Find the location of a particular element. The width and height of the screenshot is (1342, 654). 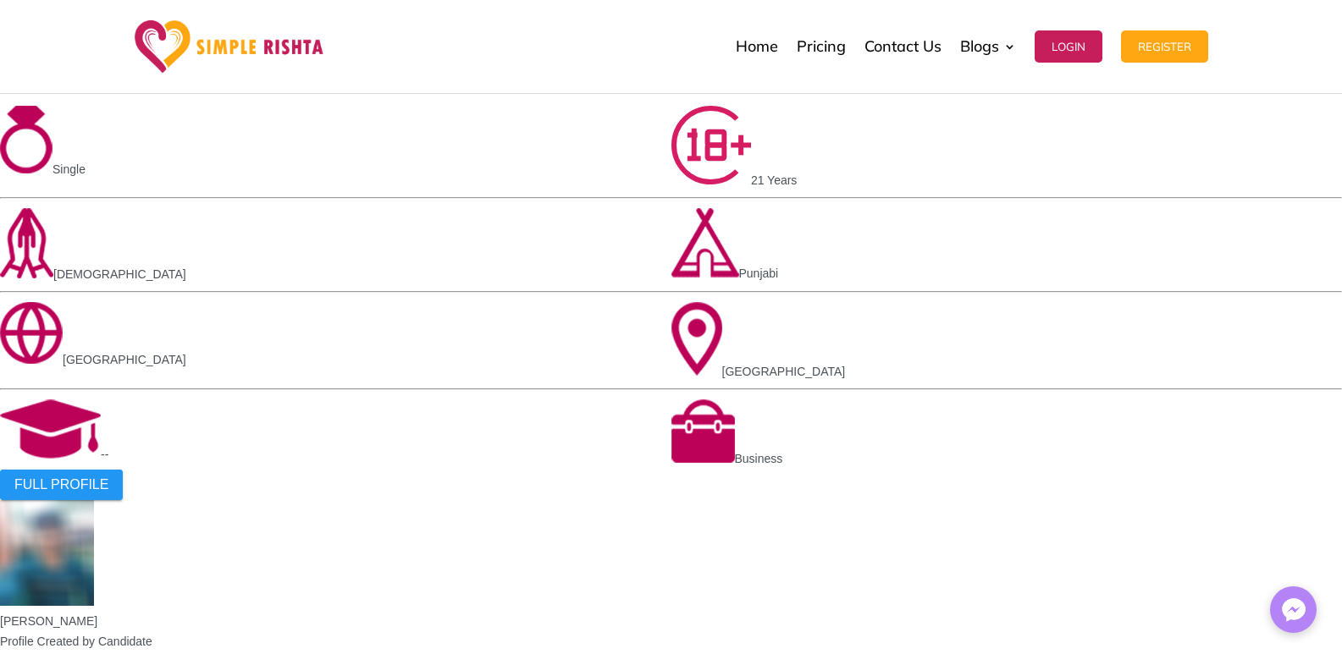

button: Login is located at coordinates (1068, 47).